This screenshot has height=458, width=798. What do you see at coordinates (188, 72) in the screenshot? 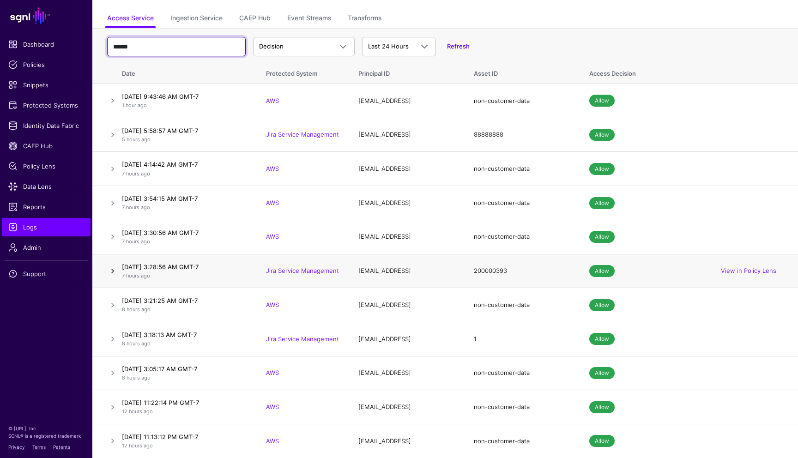
I see `th: Date` at bounding box center [188, 72].